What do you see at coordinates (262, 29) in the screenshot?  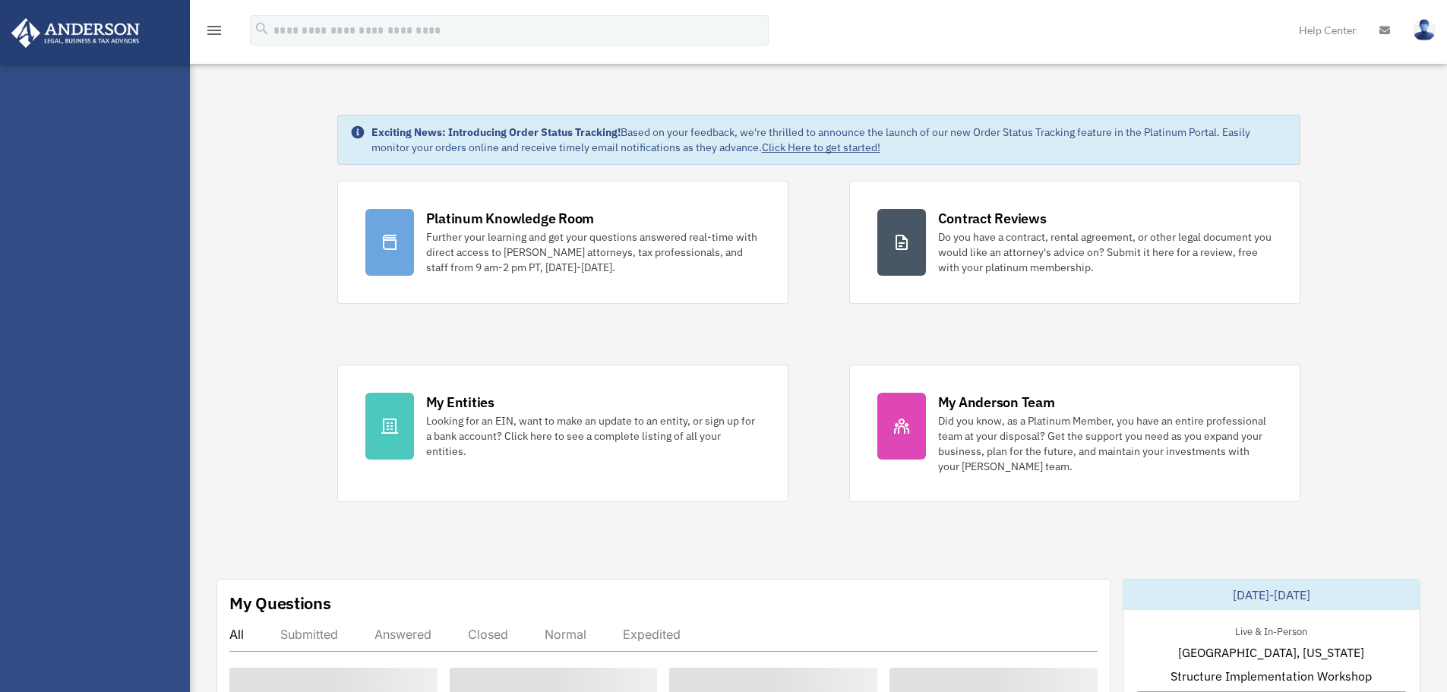 I see `i: search` at bounding box center [262, 29].